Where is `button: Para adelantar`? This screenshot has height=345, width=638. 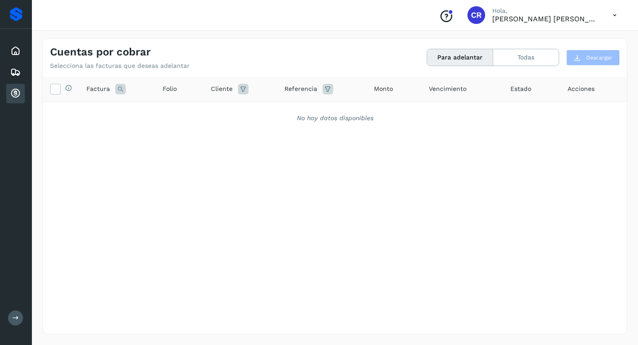 button: Para adelantar is located at coordinates (460, 57).